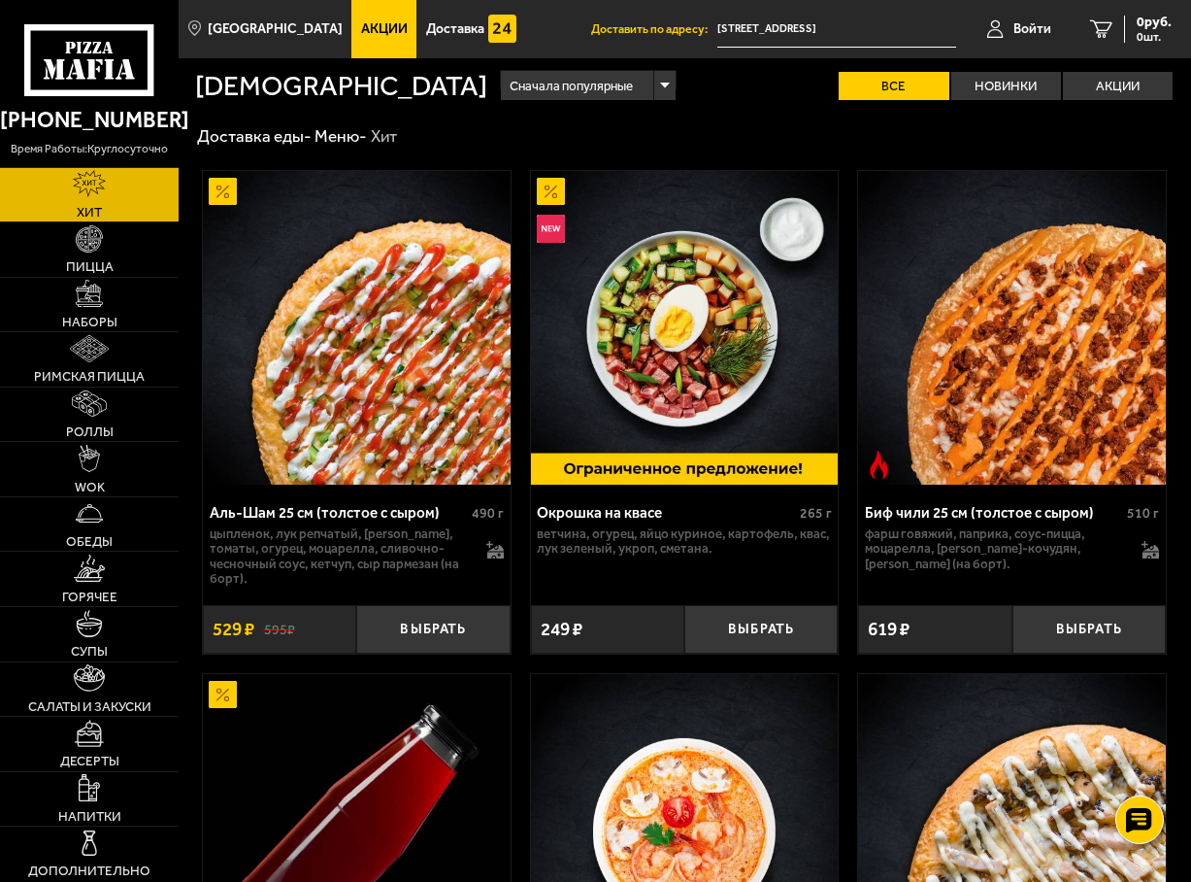  Describe the element at coordinates (1032, 29) in the screenshot. I see `span: Войти` at that location.